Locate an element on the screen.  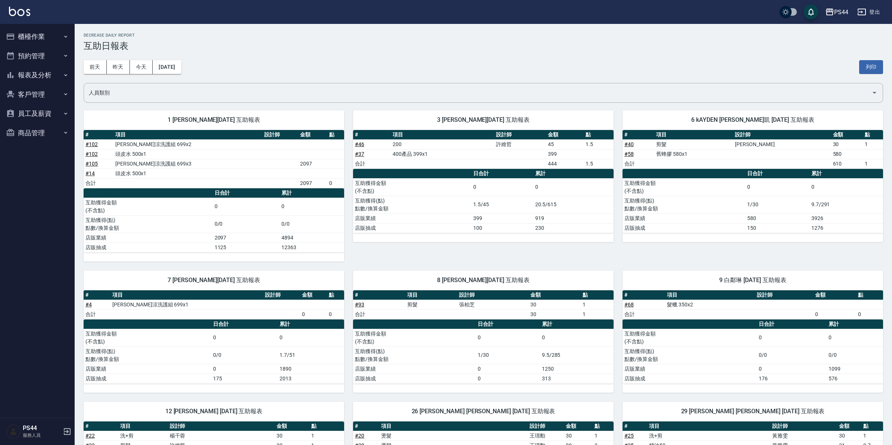
td: 燙髮 is located at coordinates (454, 435).